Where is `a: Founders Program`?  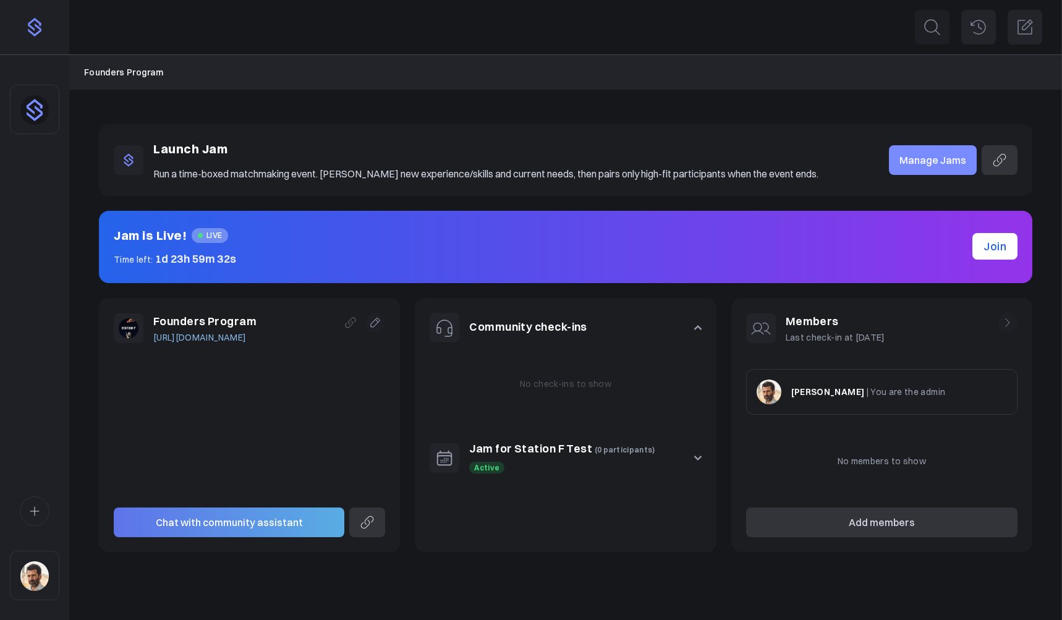 a: Founders Program is located at coordinates (124, 72).